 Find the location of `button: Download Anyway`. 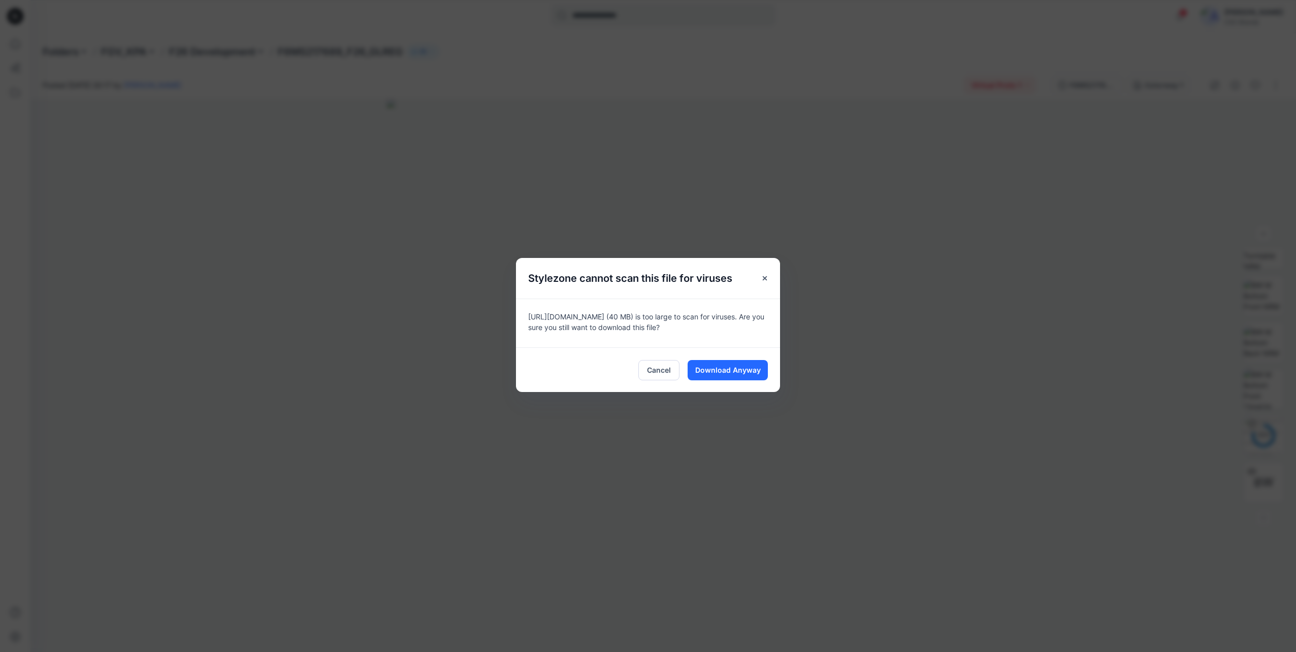

button: Download Anyway is located at coordinates (728, 370).